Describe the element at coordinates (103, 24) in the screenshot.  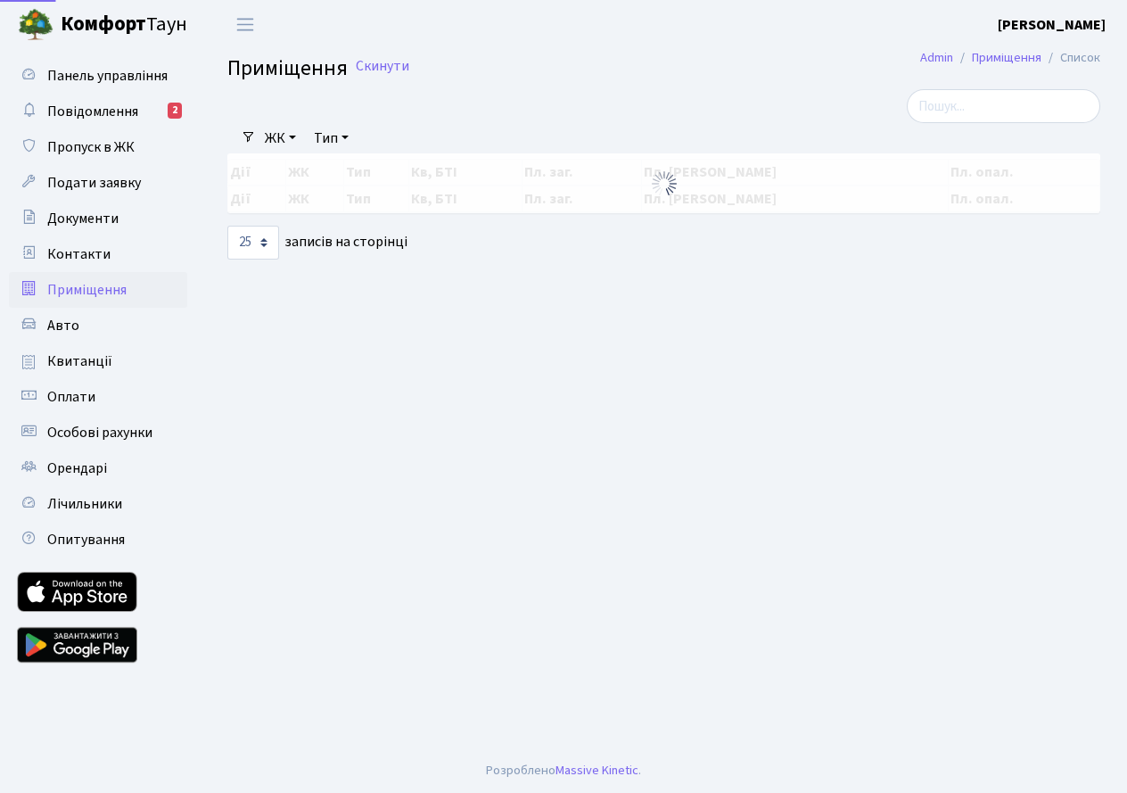
I see `b: Комфорт` at that location.